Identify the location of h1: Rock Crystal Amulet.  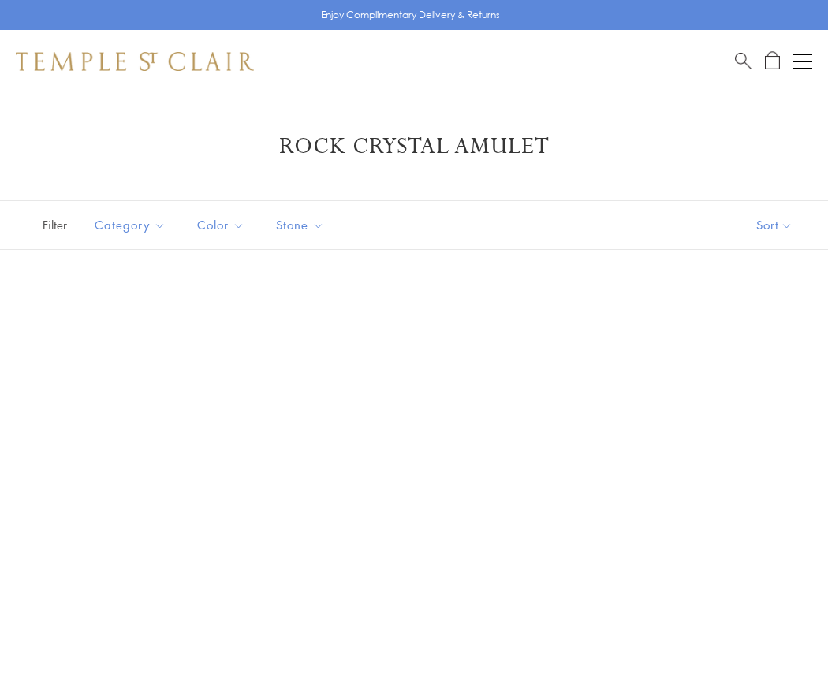
(414, 147).